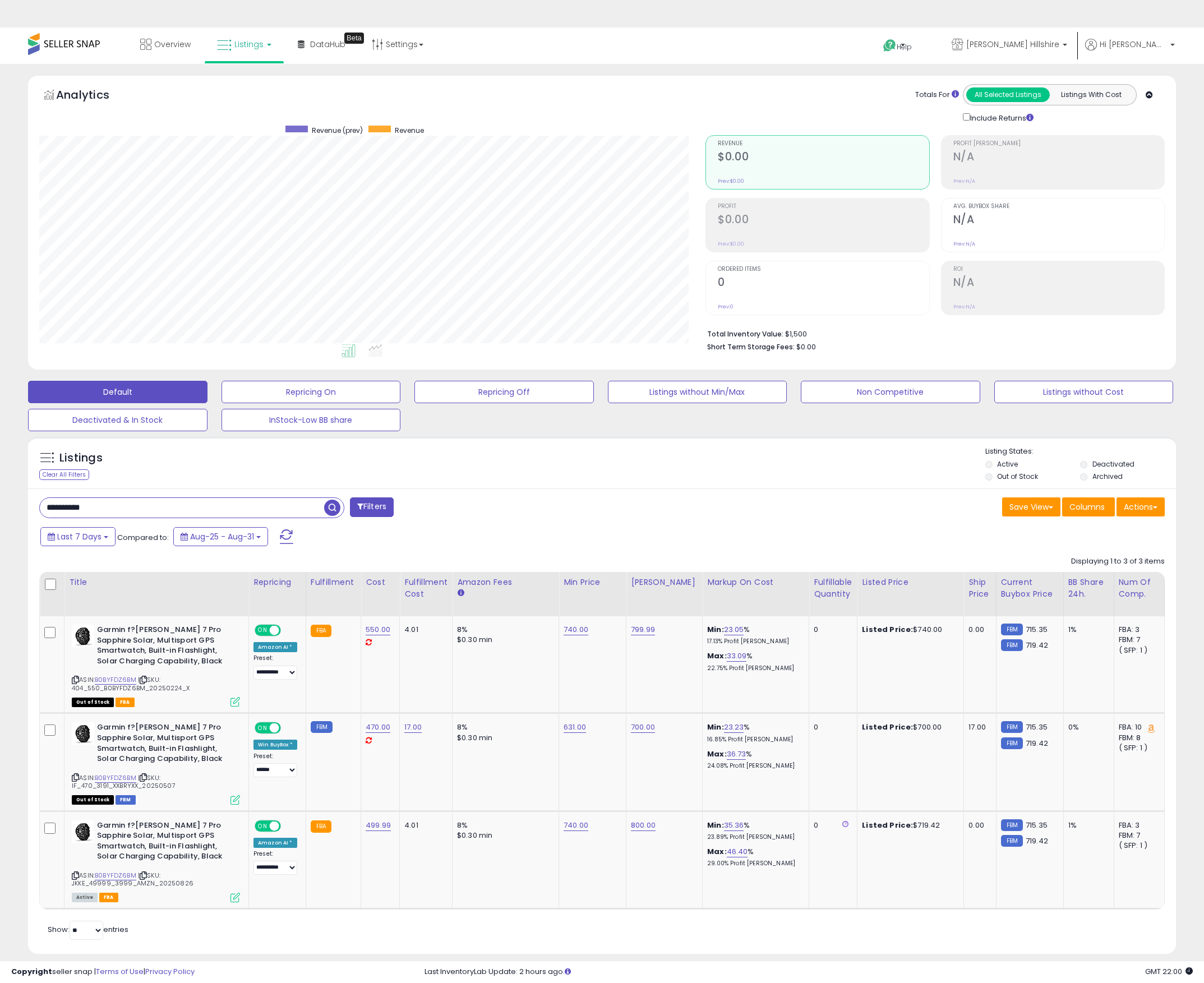  Describe the element at coordinates (1087, 825) in the screenshot. I see `div: 1%` at that location.